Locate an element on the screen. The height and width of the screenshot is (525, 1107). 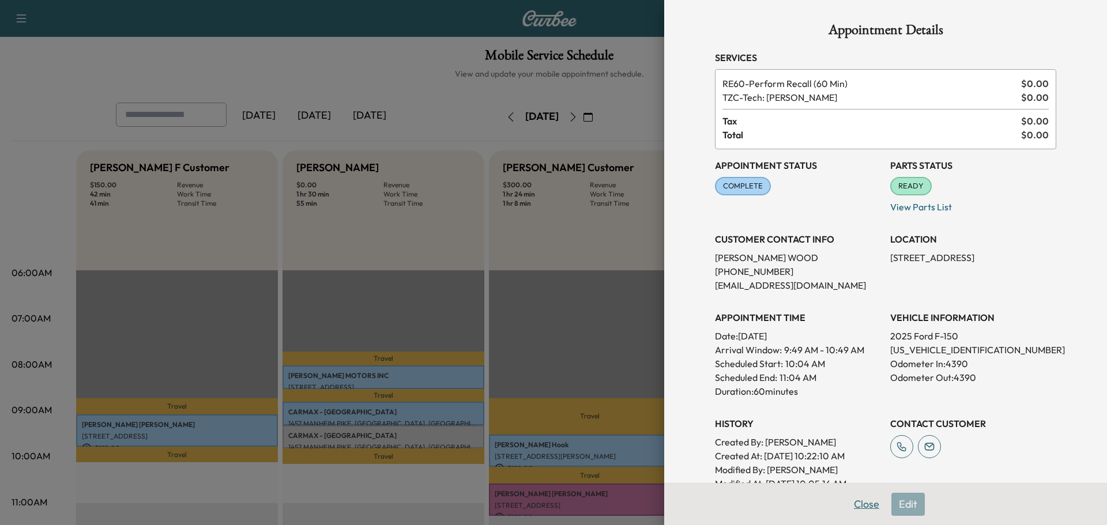
p: 10:04 AM is located at coordinates (805, 364).